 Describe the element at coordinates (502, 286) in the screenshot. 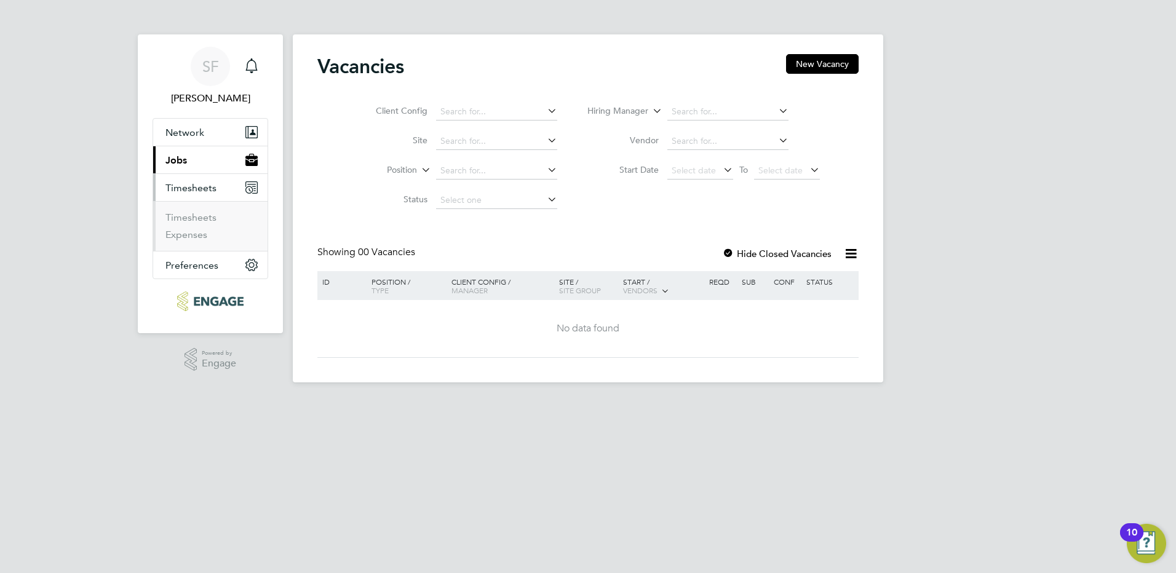

I see `div: Client Config /` at that location.